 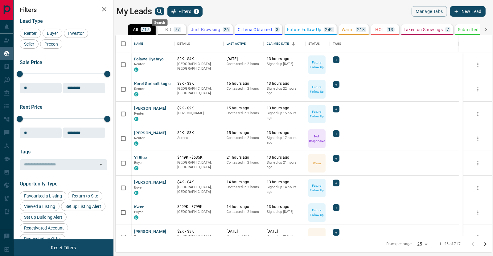 I want to click on span: Set up Building Alert, so click(x=43, y=217).